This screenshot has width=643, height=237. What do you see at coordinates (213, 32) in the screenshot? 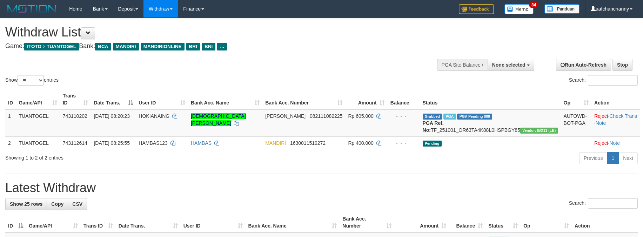
I see `h1: Withdraw List` at bounding box center [213, 32].